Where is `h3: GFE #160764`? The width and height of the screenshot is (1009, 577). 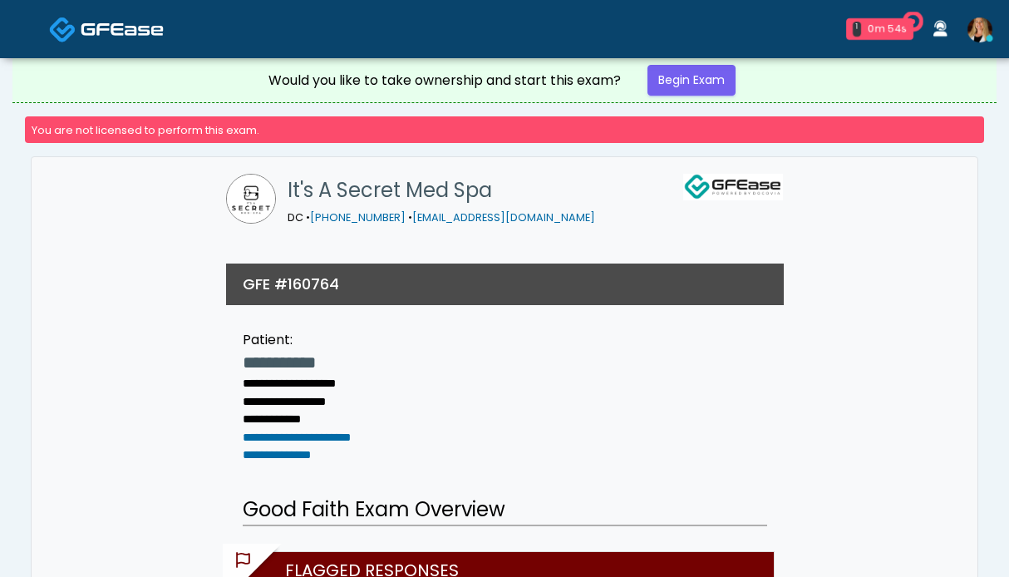
h3: GFE #160764 is located at coordinates (291, 283).